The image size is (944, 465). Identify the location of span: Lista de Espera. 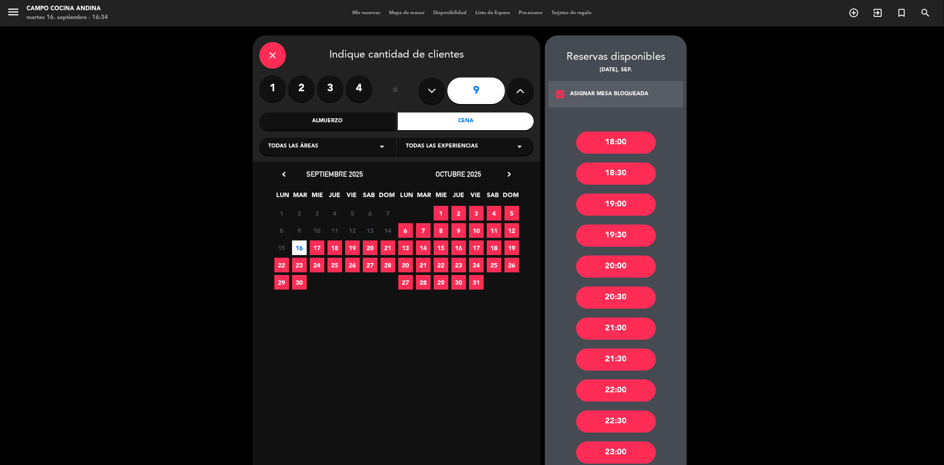
(493, 13).